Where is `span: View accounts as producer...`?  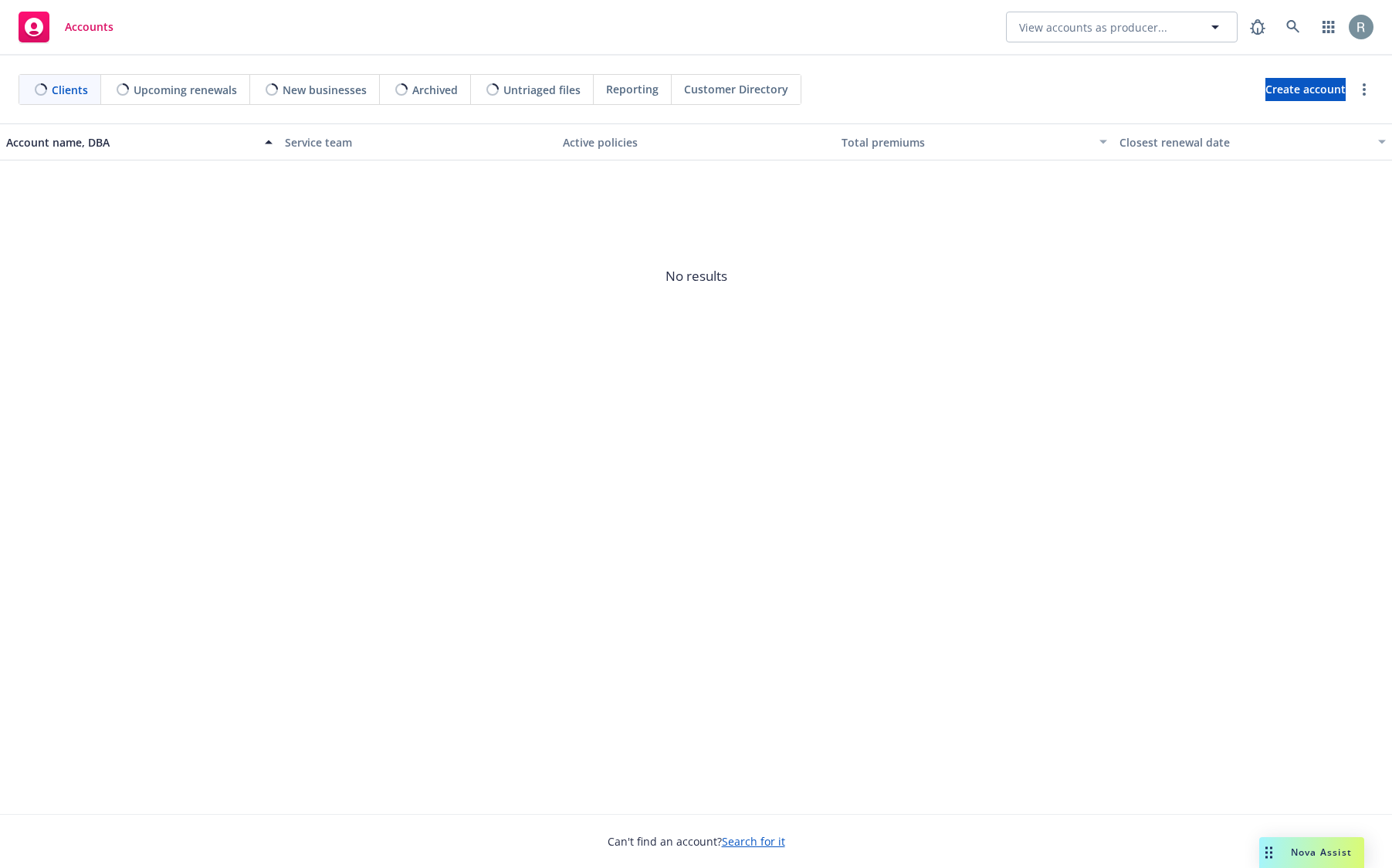 span: View accounts as producer... is located at coordinates (1093, 27).